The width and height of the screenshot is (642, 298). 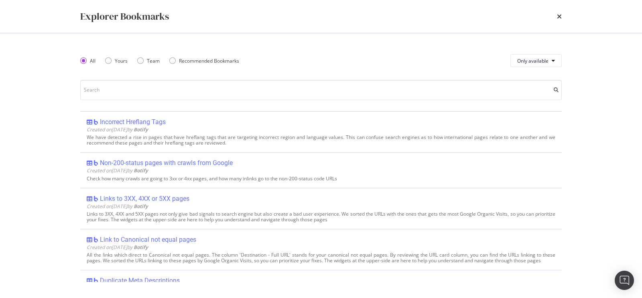 What do you see at coordinates (140, 280) in the screenshot?
I see `div: Duplicate Meta Descriptions` at bounding box center [140, 280].